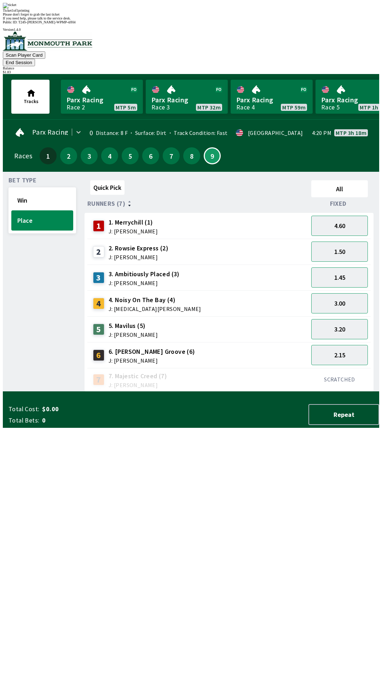 The width and height of the screenshot is (382, 680). What do you see at coordinates (48, 156) in the screenshot?
I see `span: 1` at bounding box center [48, 156].